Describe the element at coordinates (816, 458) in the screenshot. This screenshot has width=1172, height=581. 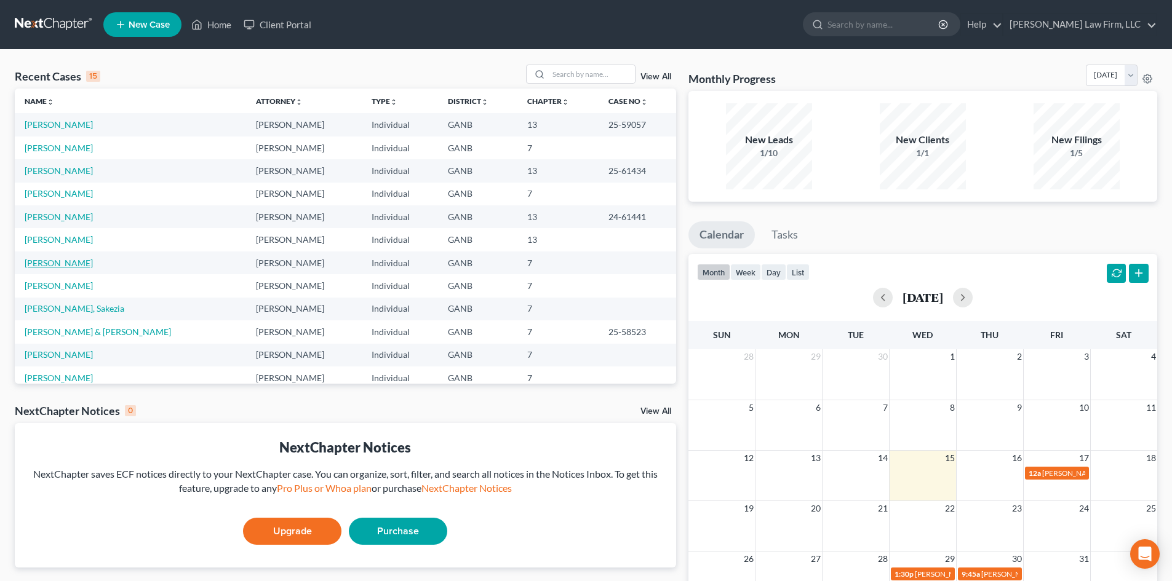
I see `span: 13` at that location.